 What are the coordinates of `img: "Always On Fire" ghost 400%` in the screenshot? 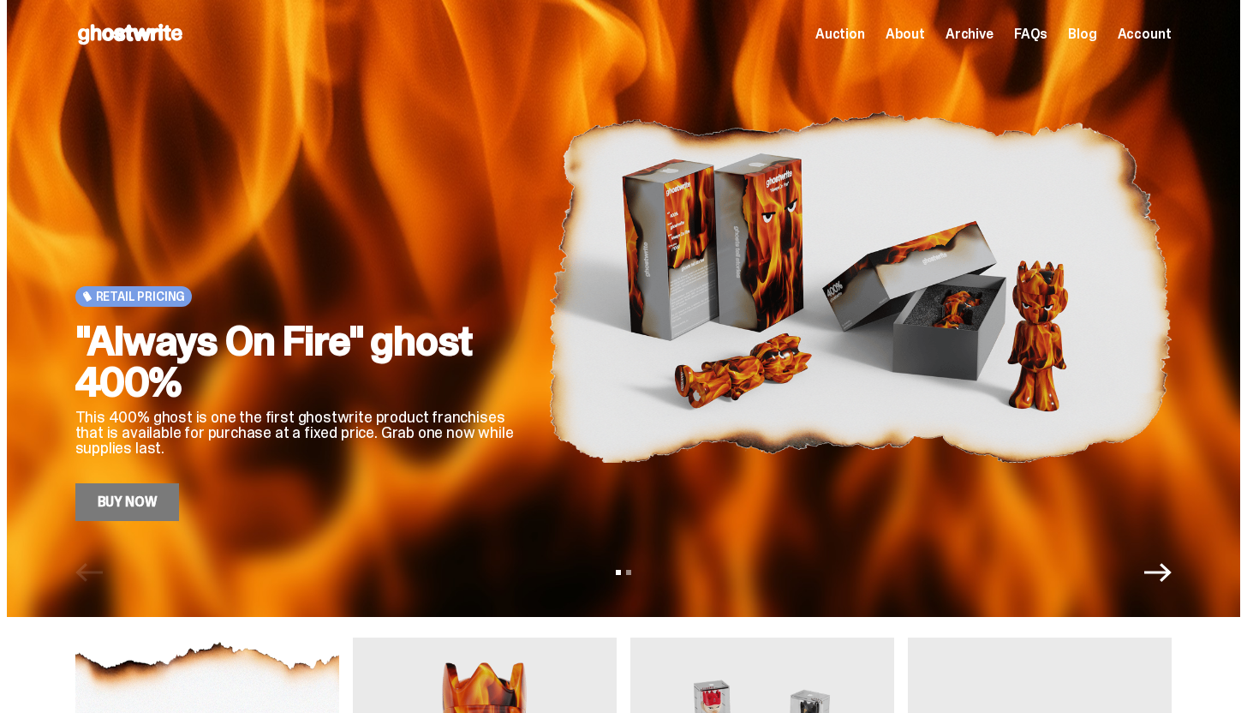 It's located at (860, 287).